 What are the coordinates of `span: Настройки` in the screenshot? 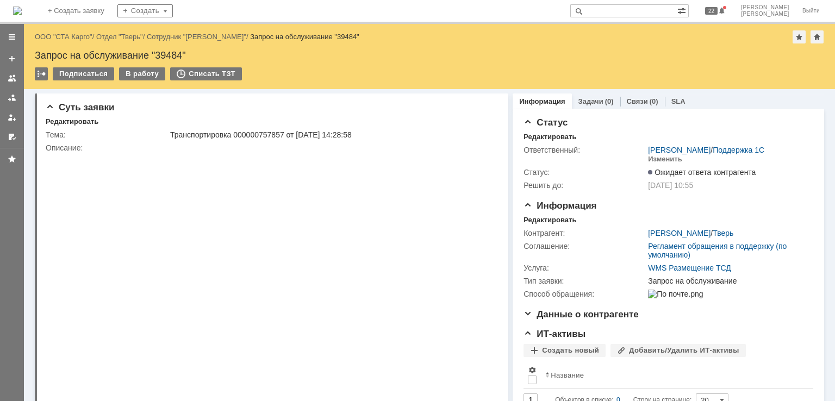 It's located at (532, 370).